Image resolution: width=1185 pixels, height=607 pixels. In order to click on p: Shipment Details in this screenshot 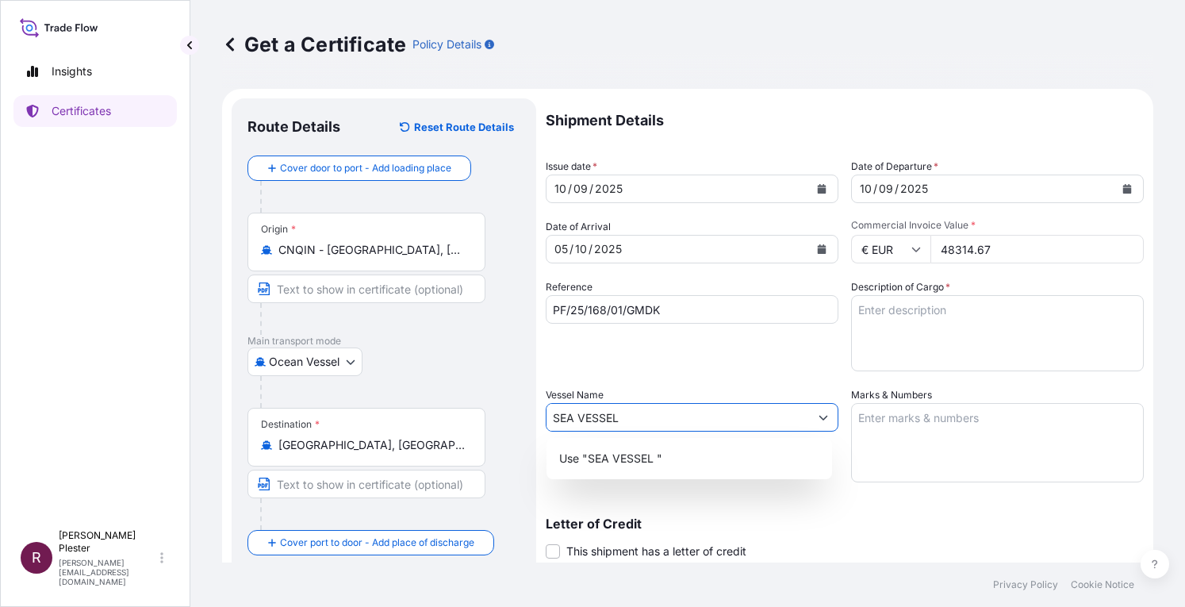, I will do `click(845, 121)`.